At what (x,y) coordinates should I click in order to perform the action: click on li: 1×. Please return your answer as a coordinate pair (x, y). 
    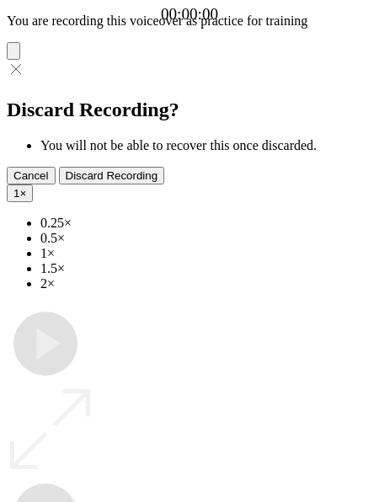
    Looking at the image, I should click on (207, 254).